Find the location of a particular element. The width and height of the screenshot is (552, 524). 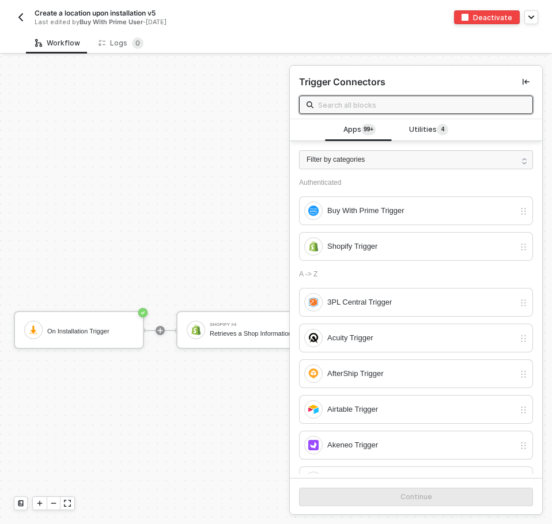

div: Shopify Trigger is located at coordinates (420, 246).